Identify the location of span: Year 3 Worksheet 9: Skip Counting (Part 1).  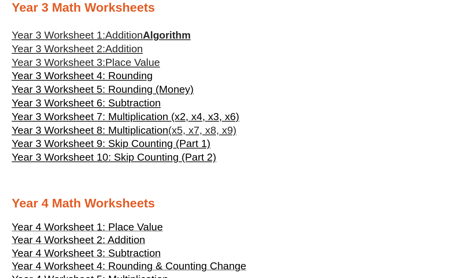
(111, 143).